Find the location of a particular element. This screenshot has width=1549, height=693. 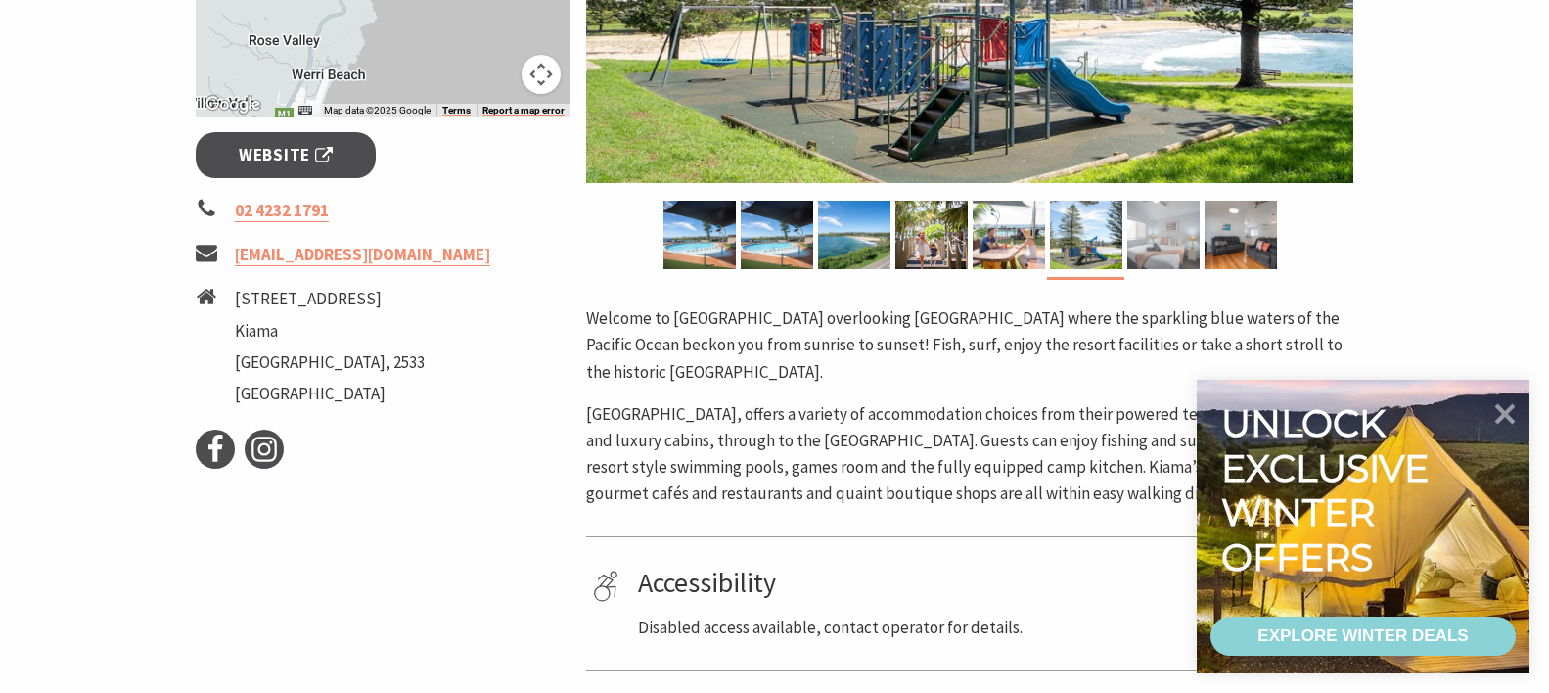

div: EXPLORE WINTER DEALS is located at coordinates (1362, 636).